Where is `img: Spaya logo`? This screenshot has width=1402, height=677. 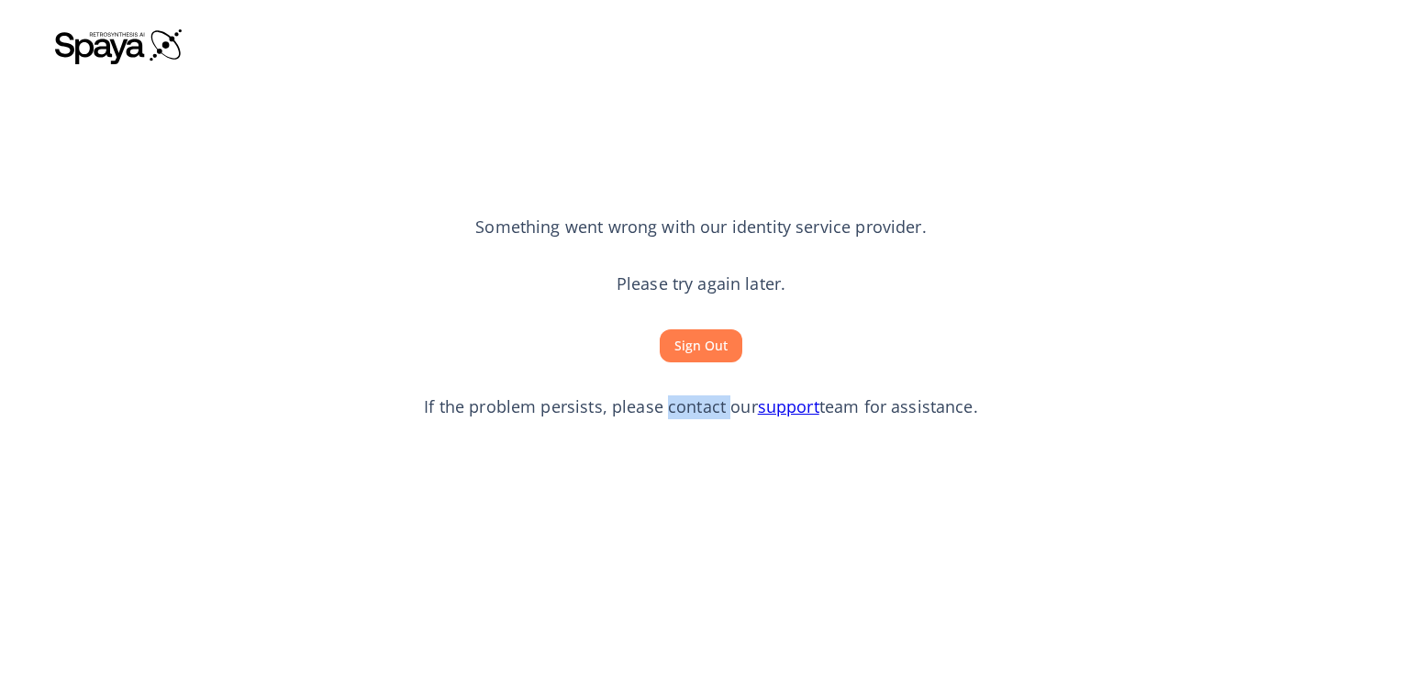 img: Spaya logo is located at coordinates (119, 46).